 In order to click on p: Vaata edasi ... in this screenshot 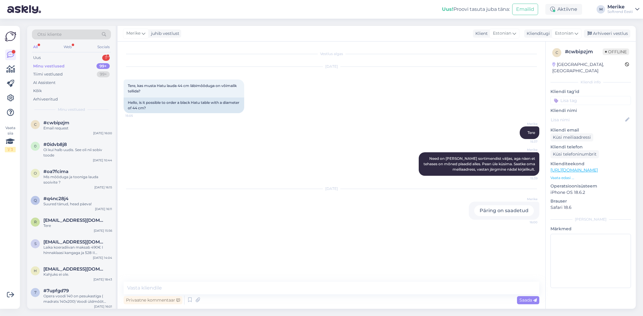, I will do `click(590, 178)`.